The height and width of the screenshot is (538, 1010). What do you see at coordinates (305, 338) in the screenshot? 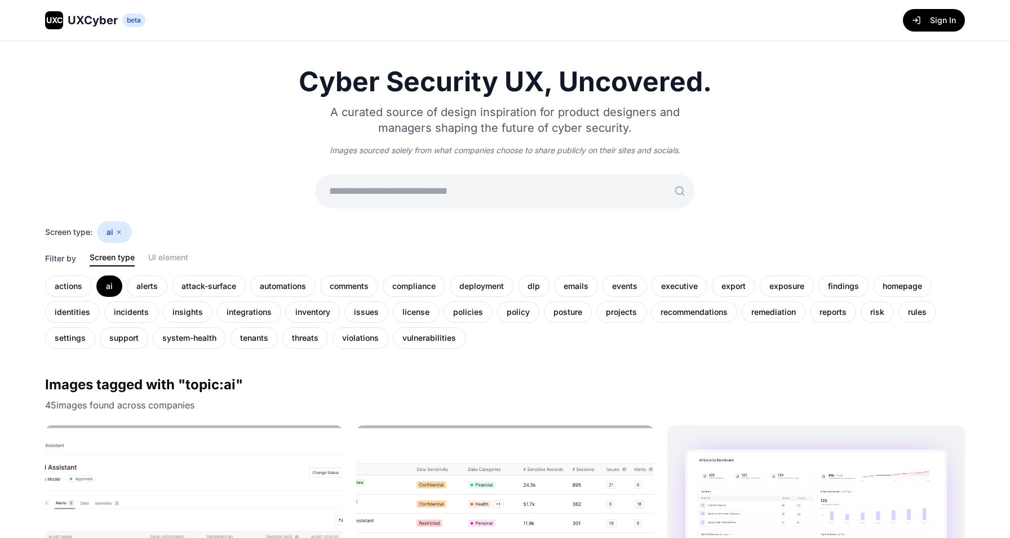
I see `div: threats` at bounding box center [305, 338].